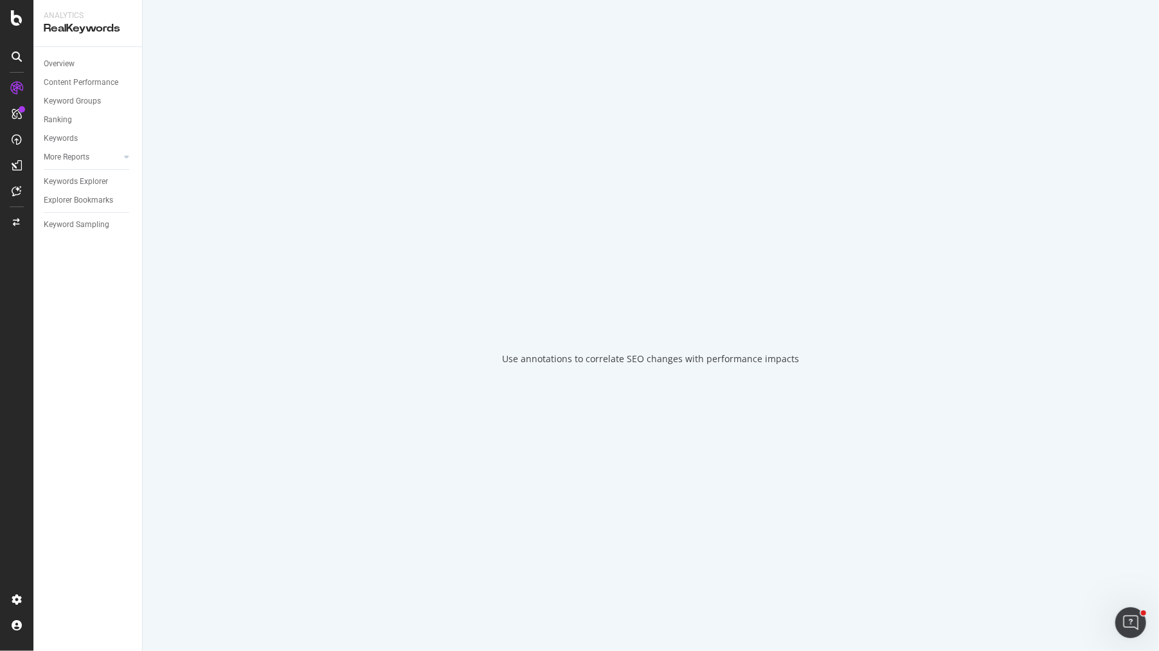 The image size is (1159, 651). What do you see at coordinates (87, 28) in the screenshot?
I see `div: RealKeywords` at bounding box center [87, 28].